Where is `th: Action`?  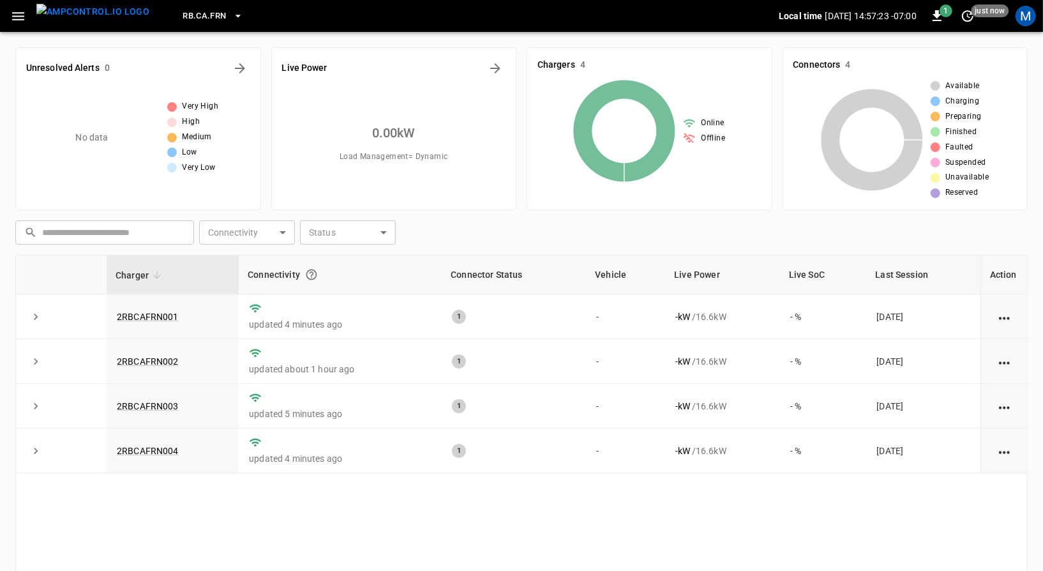 th: Action is located at coordinates (1004, 275).